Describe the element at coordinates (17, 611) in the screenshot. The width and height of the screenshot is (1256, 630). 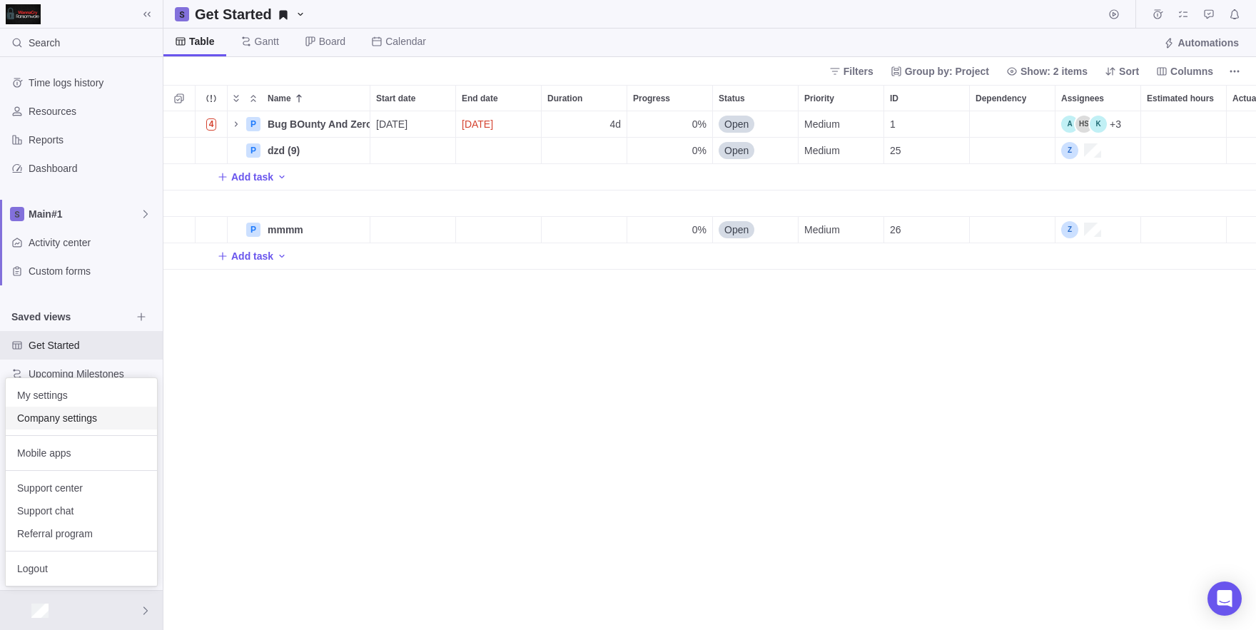
I see `div: zdz` at that location.